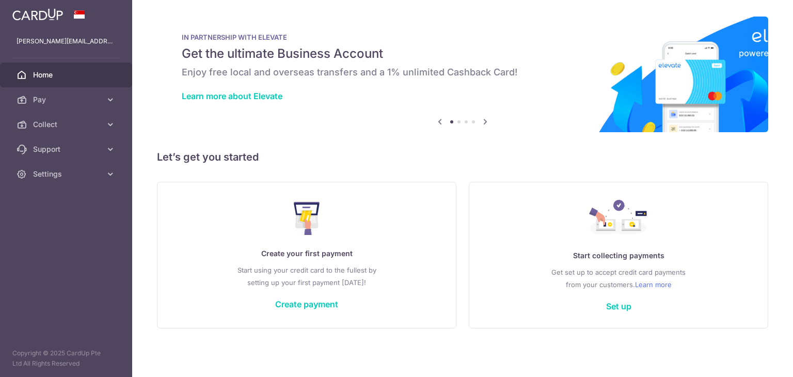 The width and height of the screenshot is (793, 377). Describe the element at coordinates (618, 278) in the screenshot. I see `p: Get set up to accept credit card payments from your customers.` at that location.